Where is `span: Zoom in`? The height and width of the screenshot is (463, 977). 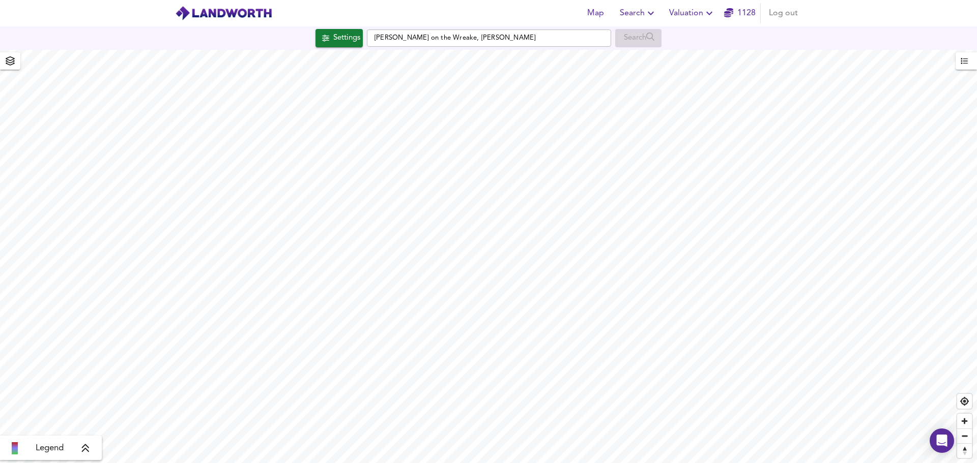
span: Zoom in is located at coordinates (964, 421).